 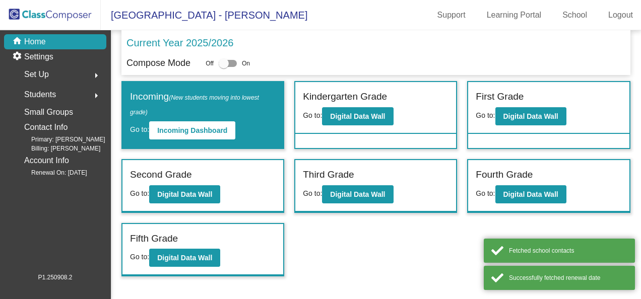 What do you see at coordinates (18, 42) in the screenshot?
I see `mat-icon: home` at bounding box center [18, 42].